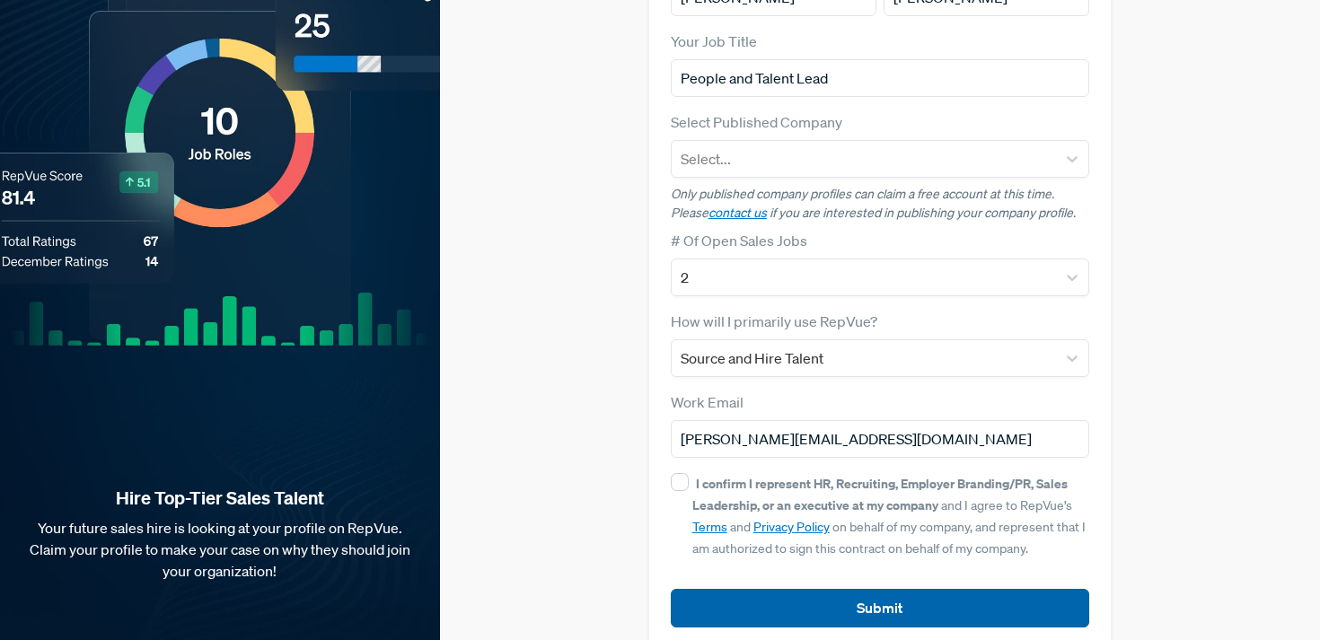  What do you see at coordinates (774, 321) in the screenshot?
I see `label: How will I primarily use RepVue?` at bounding box center [774, 321].